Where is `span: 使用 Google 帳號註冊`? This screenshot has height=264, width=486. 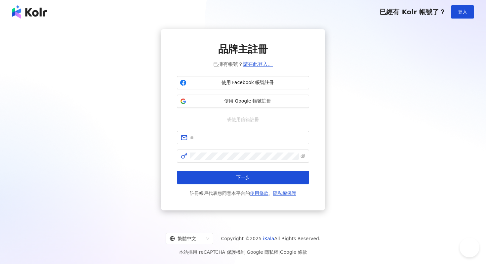 span: 使用 Google 帳號註冊 is located at coordinates (248, 101).